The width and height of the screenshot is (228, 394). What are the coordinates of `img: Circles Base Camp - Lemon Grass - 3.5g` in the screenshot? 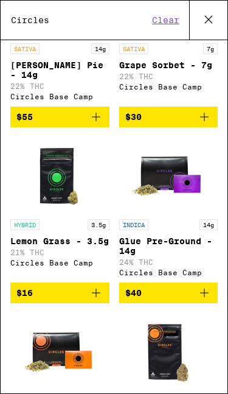 It's located at (60, 175).